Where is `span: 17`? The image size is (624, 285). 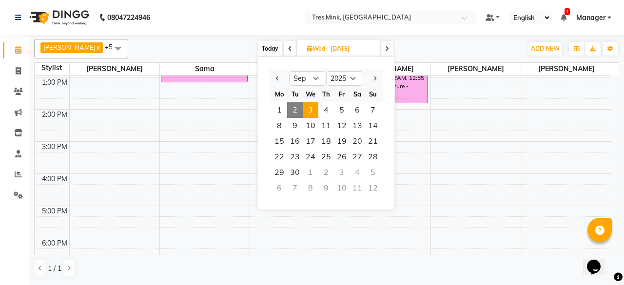 span: 17 is located at coordinates (311, 141).